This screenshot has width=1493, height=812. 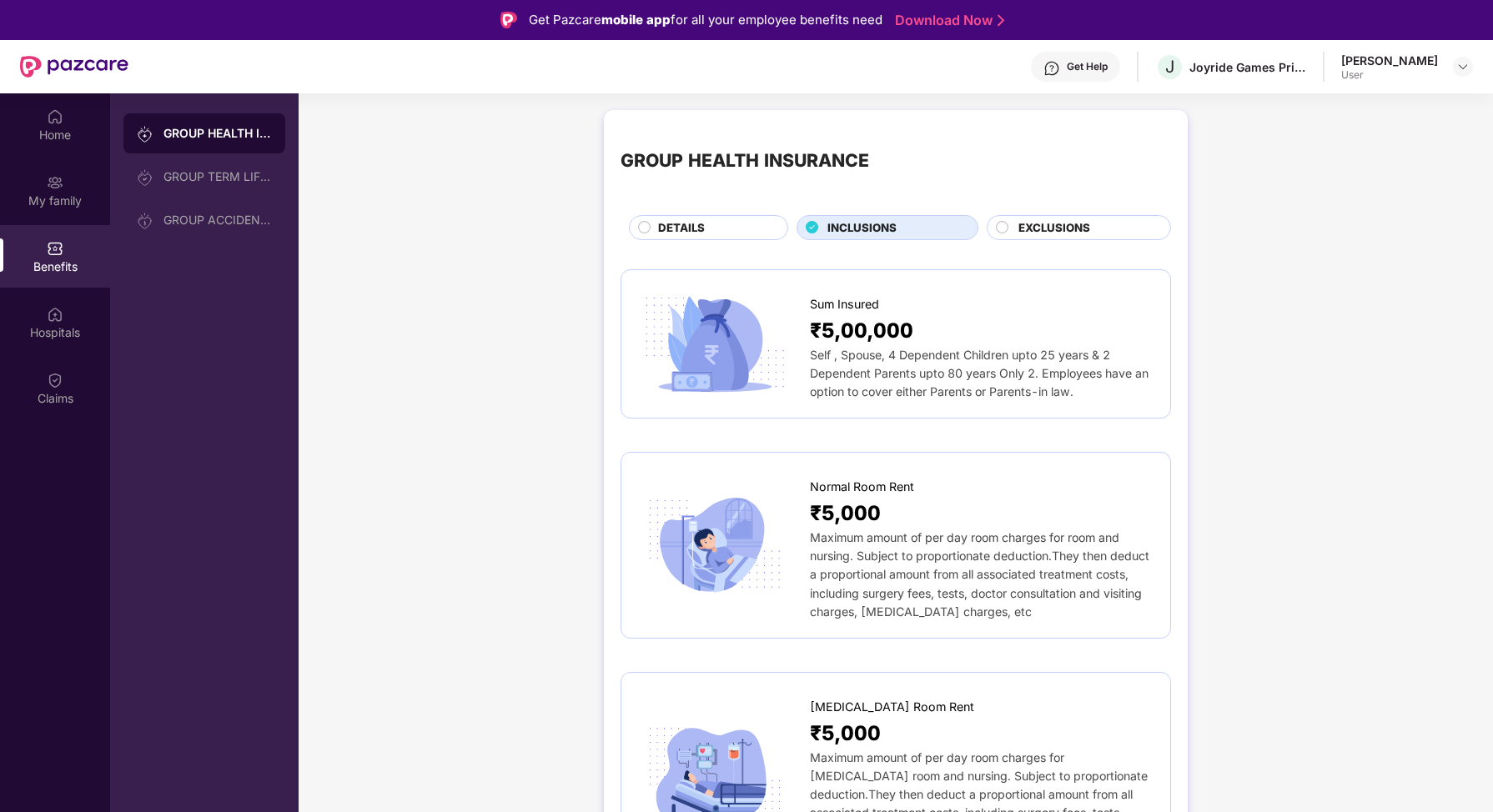 I want to click on img: New Pazcare Logo, so click(x=74, y=66).